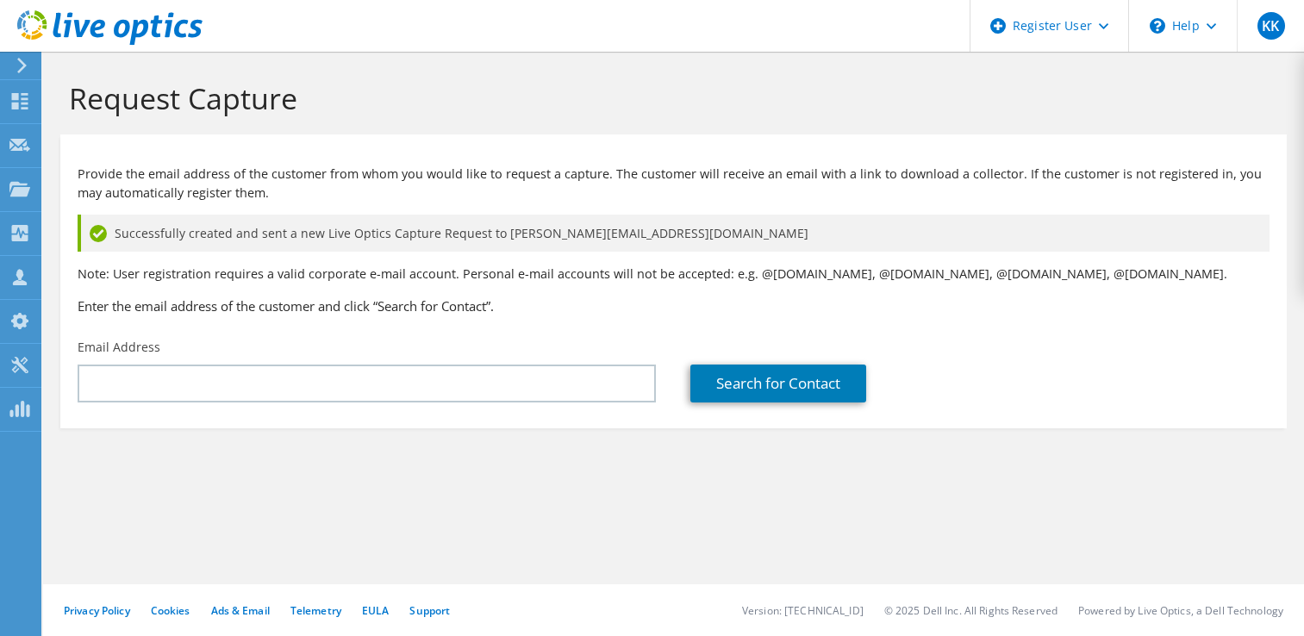 The image size is (1304, 636). I want to click on p: Provide the email address of the customer from whom you would like to request a capture. The cust..., so click(673, 184).